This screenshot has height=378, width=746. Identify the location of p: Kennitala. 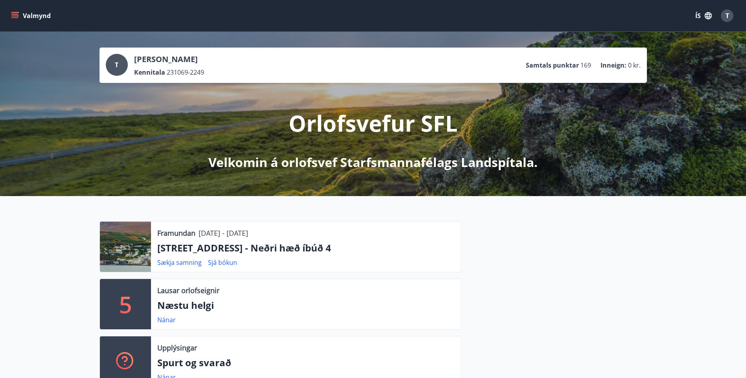
(149, 72).